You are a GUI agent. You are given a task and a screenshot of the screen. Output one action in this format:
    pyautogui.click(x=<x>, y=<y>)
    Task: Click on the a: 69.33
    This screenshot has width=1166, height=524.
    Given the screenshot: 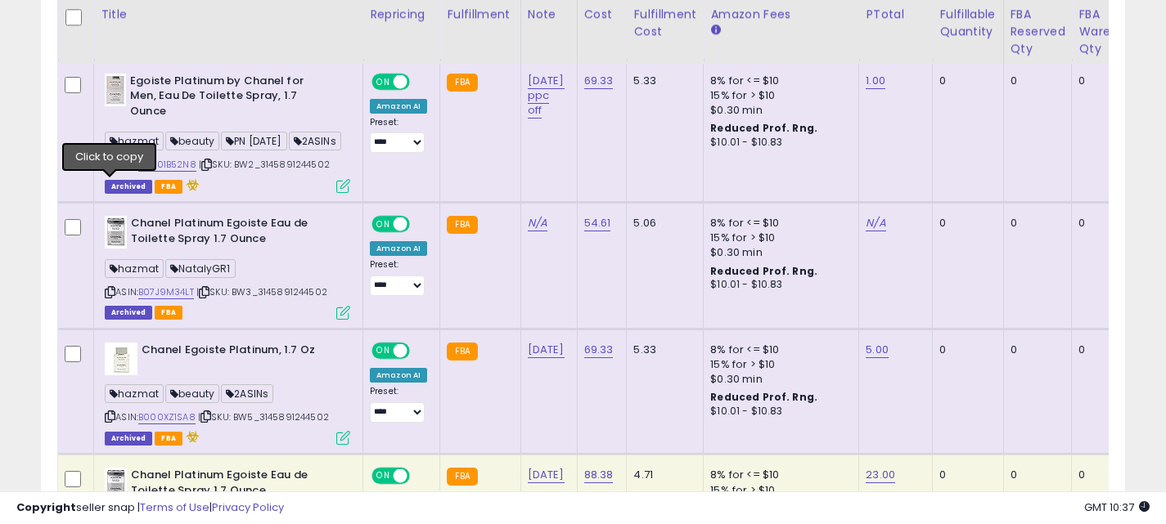 What is the action you would take?
    pyautogui.click(x=599, y=81)
    